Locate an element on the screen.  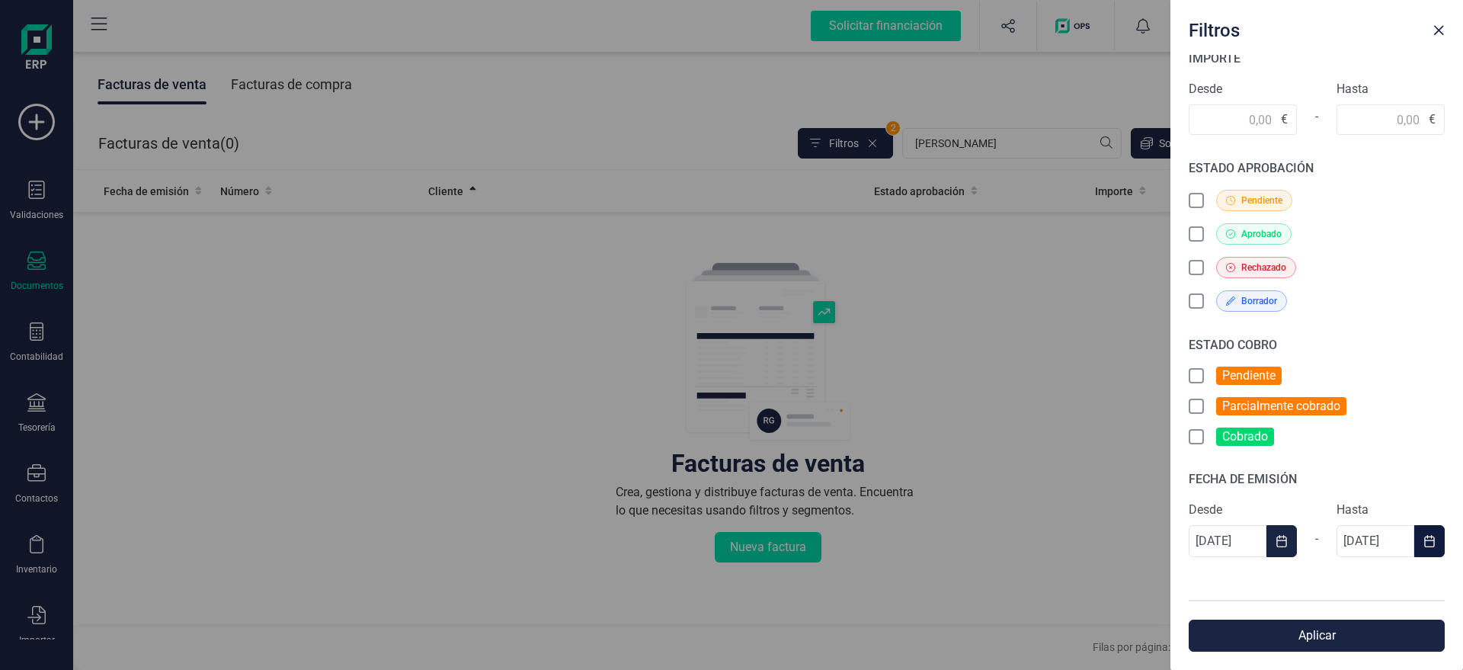
span: ESTADO COBRO is located at coordinates (1233, 344).